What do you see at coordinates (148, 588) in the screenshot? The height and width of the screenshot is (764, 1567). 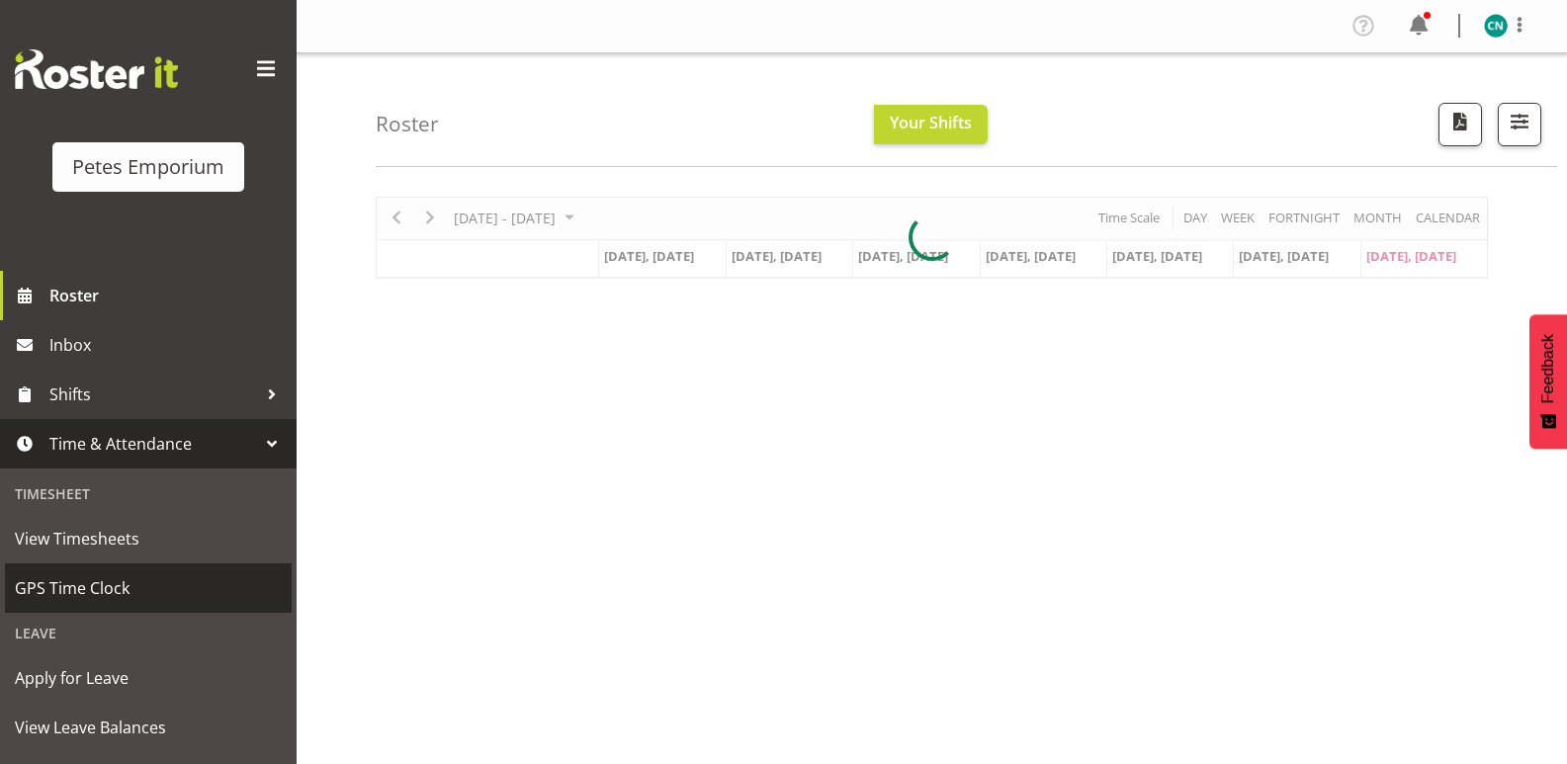 I see `span: GPS Time Clock` at bounding box center [148, 588].